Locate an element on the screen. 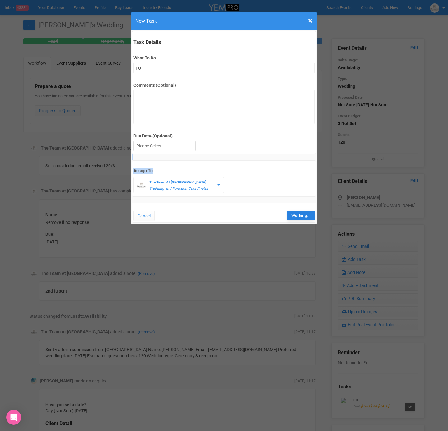  label: Assign To is located at coordinates (224, 171).